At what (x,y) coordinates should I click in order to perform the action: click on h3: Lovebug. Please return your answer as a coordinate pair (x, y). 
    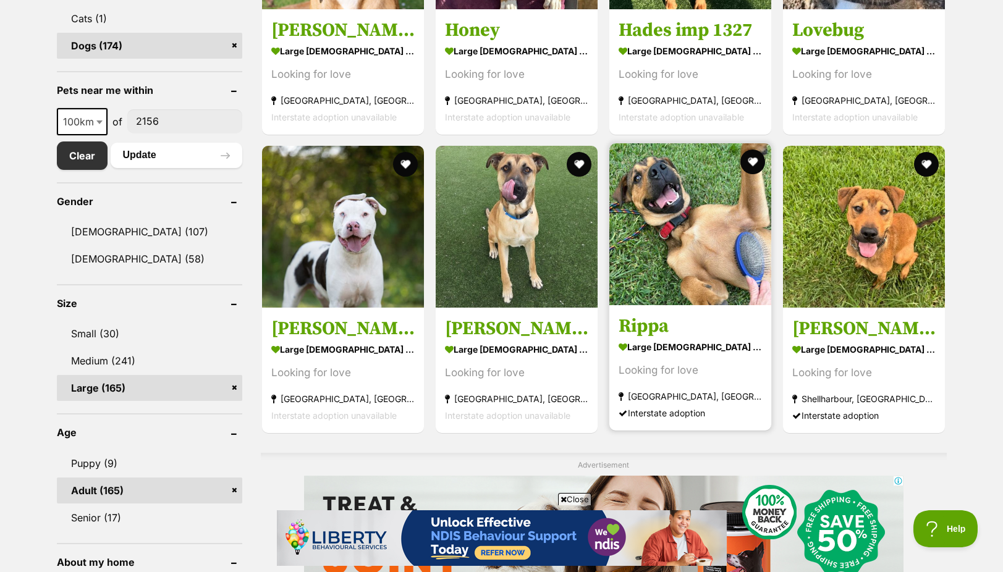
    Looking at the image, I should click on (864, 30).